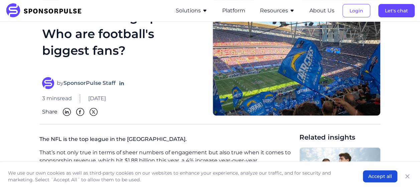 The image size is (420, 191). Describe the element at coordinates (67, 112) in the screenshot. I see `img: Linkedin` at that location.